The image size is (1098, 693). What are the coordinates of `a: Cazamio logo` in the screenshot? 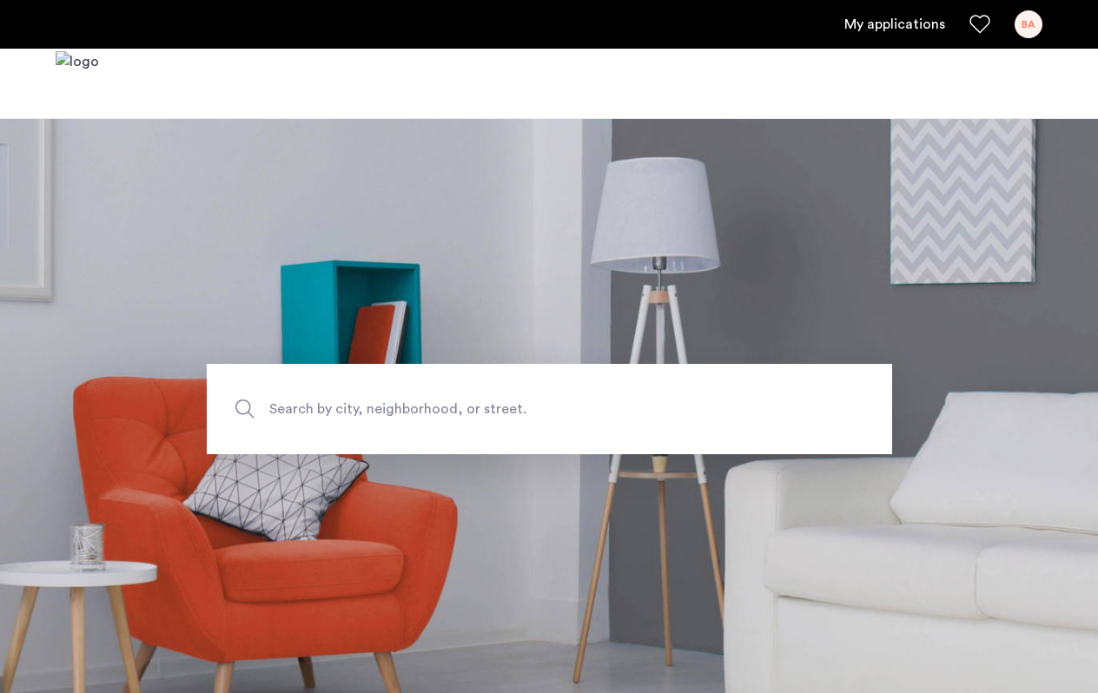 It's located at (77, 83).